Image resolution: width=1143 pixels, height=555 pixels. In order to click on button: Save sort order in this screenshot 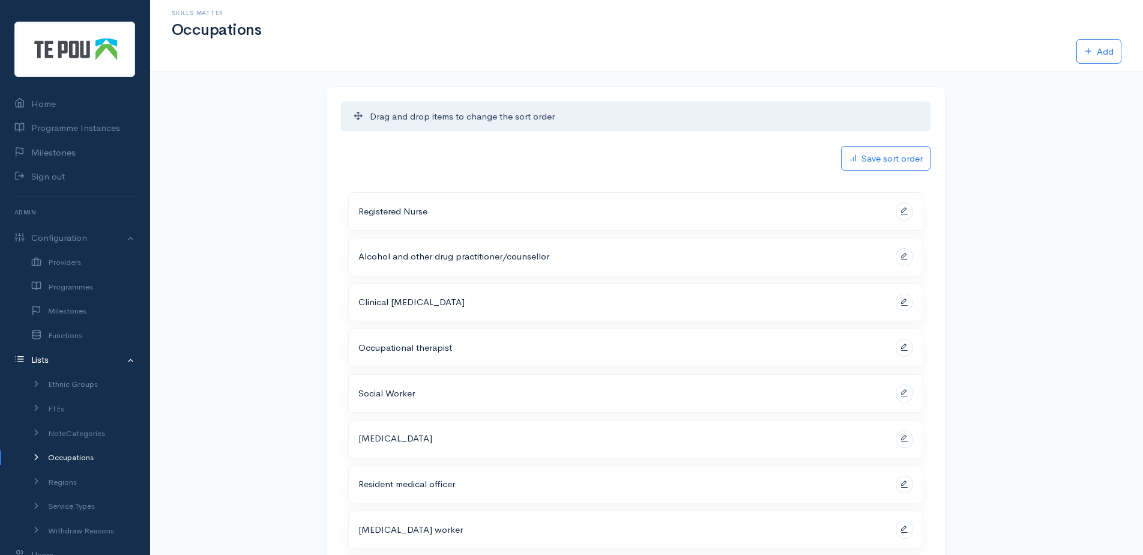, I will do `click(885, 158)`.